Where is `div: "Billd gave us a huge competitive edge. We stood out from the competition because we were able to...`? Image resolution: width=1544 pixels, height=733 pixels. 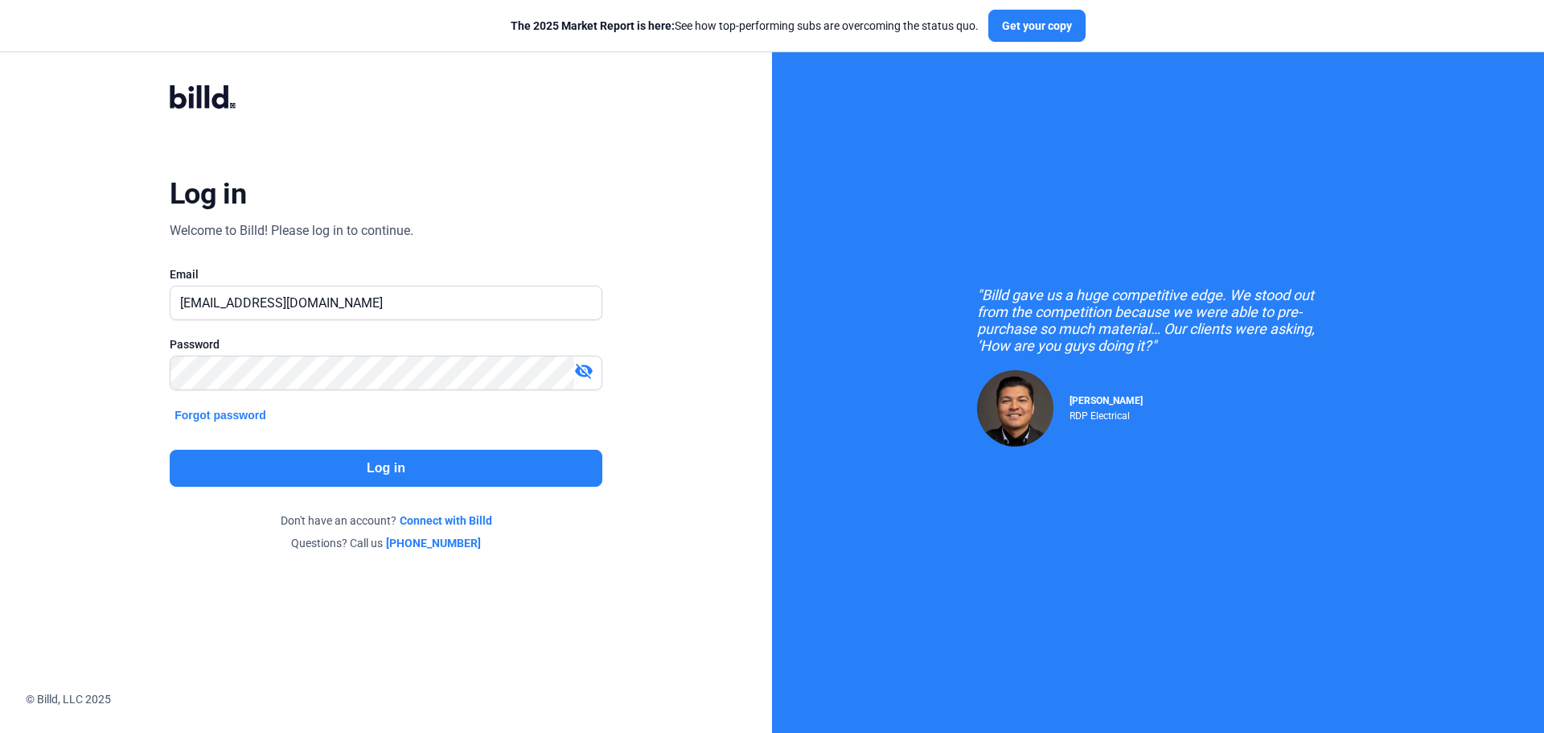 div: "Billd gave us a huge competitive edge. We stood out from the competition because we were able to... is located at coordinates (1158, 320).